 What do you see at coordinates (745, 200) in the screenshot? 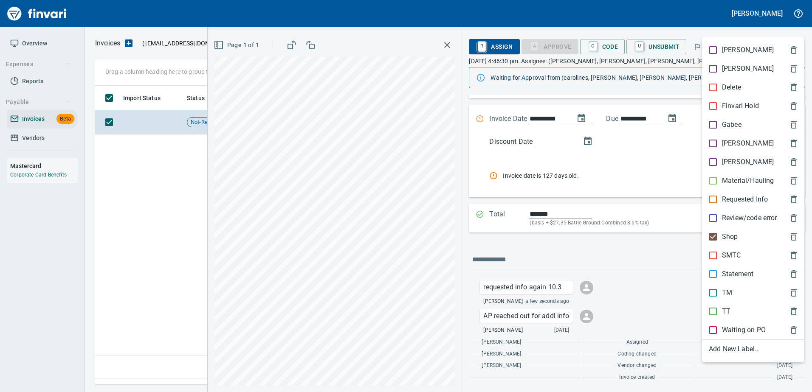
I see `p: Requested Info` at bounding box center [745, 200].